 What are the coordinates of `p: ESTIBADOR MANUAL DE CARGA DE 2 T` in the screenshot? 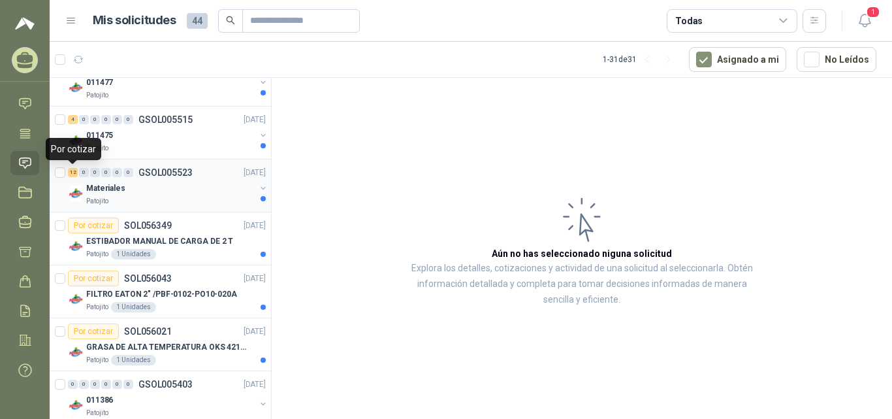 It's located at (159, 241).